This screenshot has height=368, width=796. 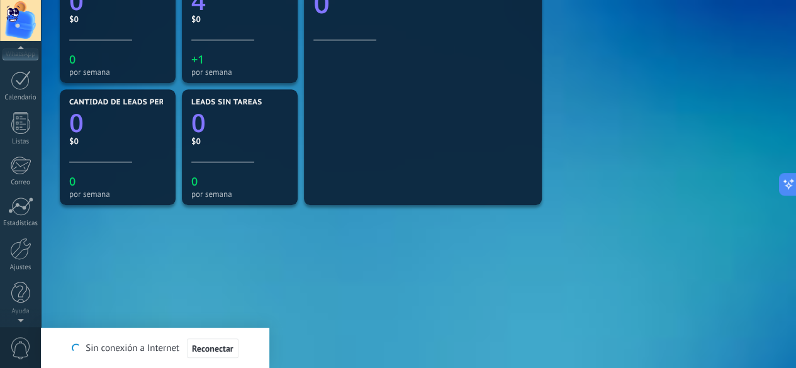 What do you see at coordinates (198, 60) in the screenshot?
I see `text: +1` at bounding box center [198, 60].